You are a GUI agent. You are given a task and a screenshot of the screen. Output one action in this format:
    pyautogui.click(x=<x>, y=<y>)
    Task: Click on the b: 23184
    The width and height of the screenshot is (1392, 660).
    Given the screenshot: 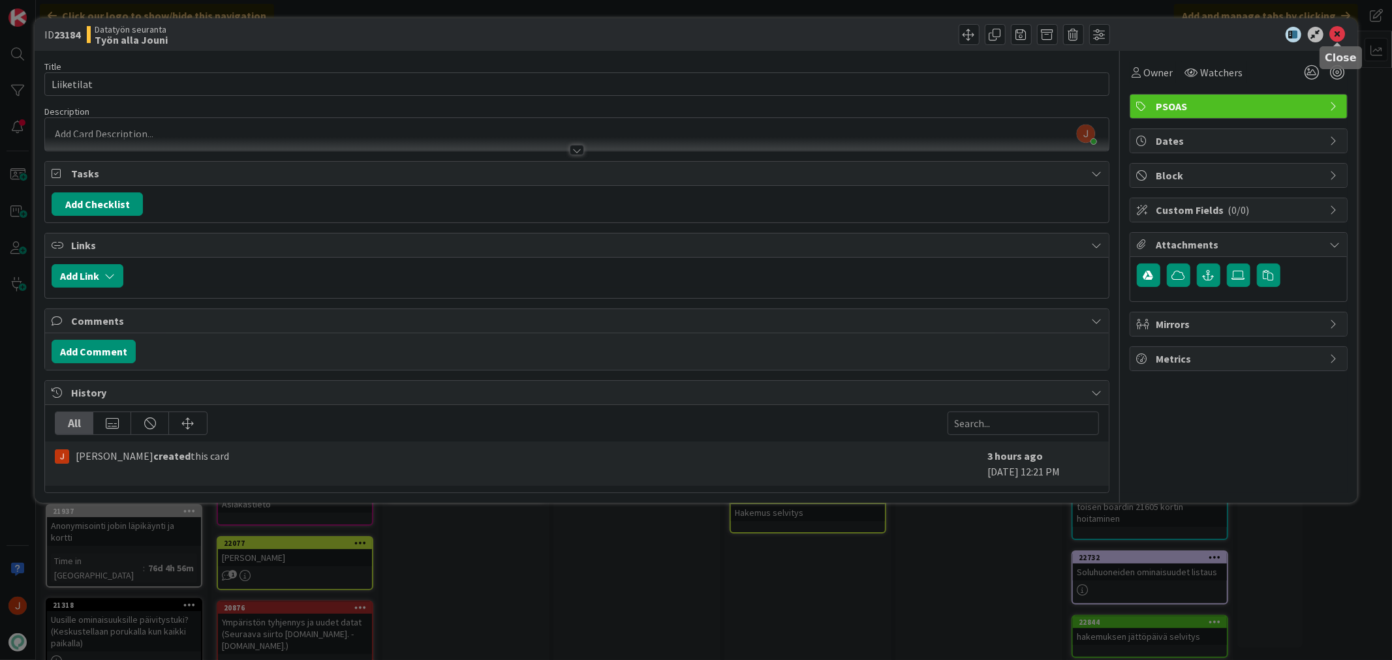 What is the action you would take?
    pyautogui.click(x=67, y=35)
    